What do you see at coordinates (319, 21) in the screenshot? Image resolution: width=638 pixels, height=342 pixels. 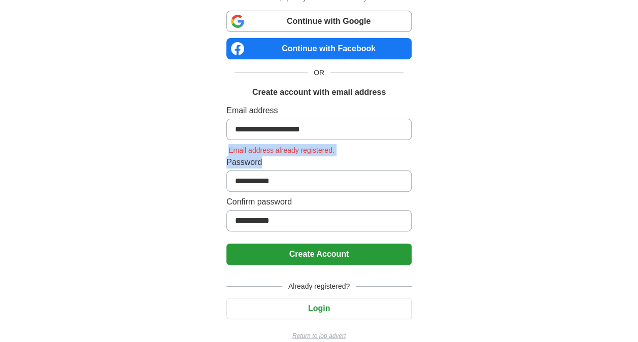 I see `a: Continue with Google` at bounding box center [319, 21].